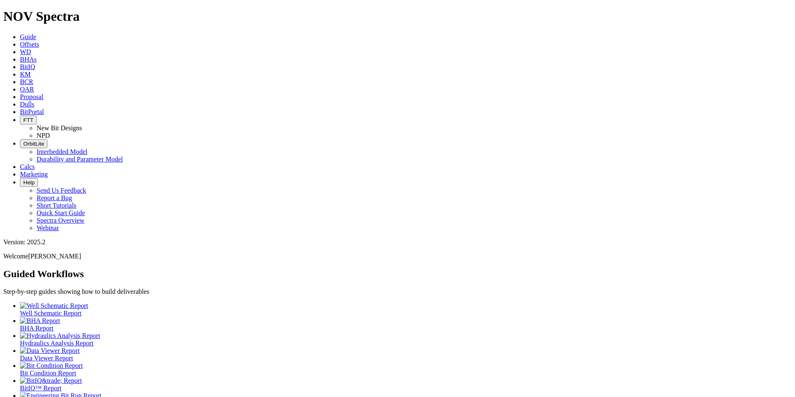 The width and height of the screenshot is (795, 397). I want to click on button: FTT, so click(28, 120).